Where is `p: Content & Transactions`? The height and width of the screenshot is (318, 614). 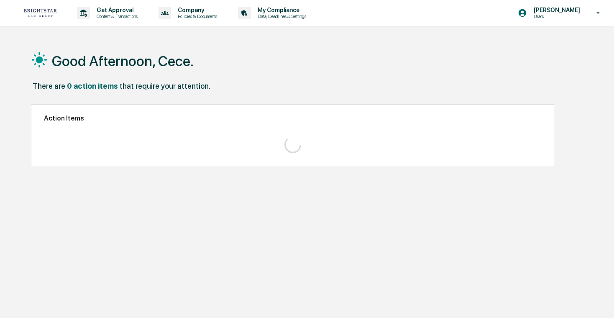 p: Content & Transactions is located at coordinates (116, 16).